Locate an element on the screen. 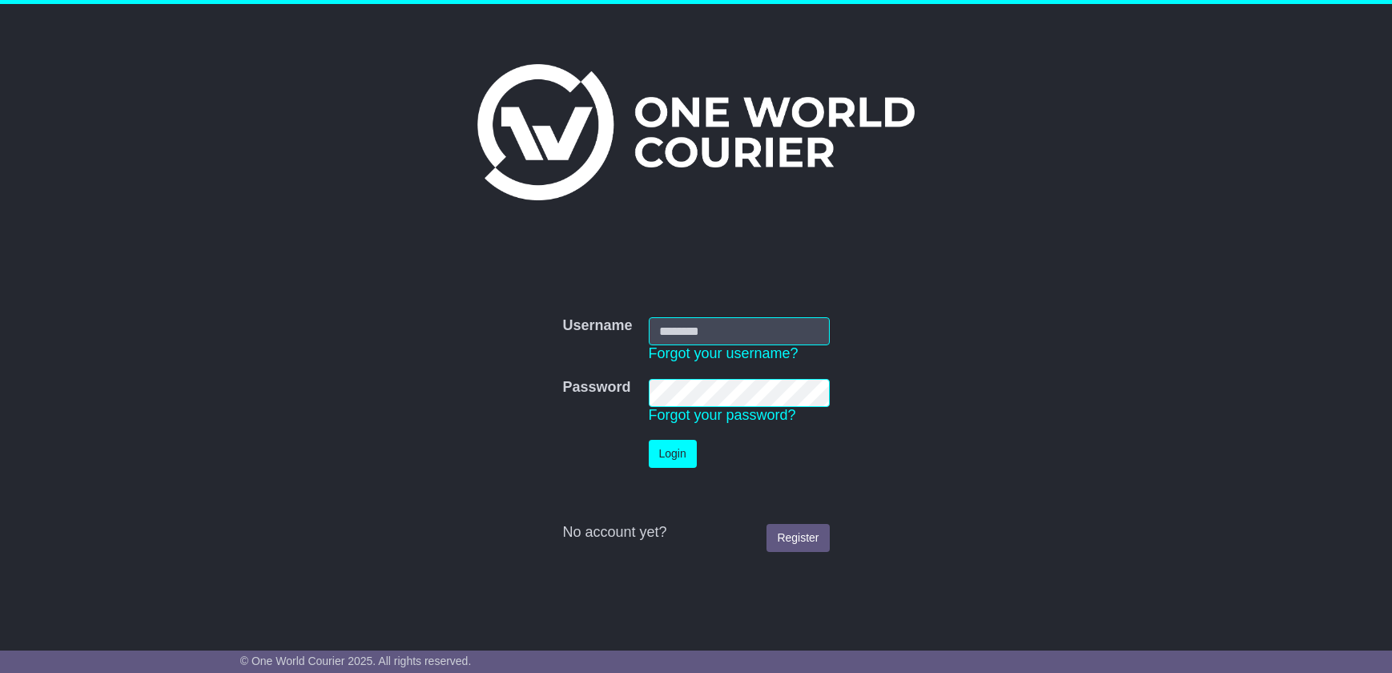 The image size is (1392, 673). div: No account yet? is located at coordinates (695, 533).